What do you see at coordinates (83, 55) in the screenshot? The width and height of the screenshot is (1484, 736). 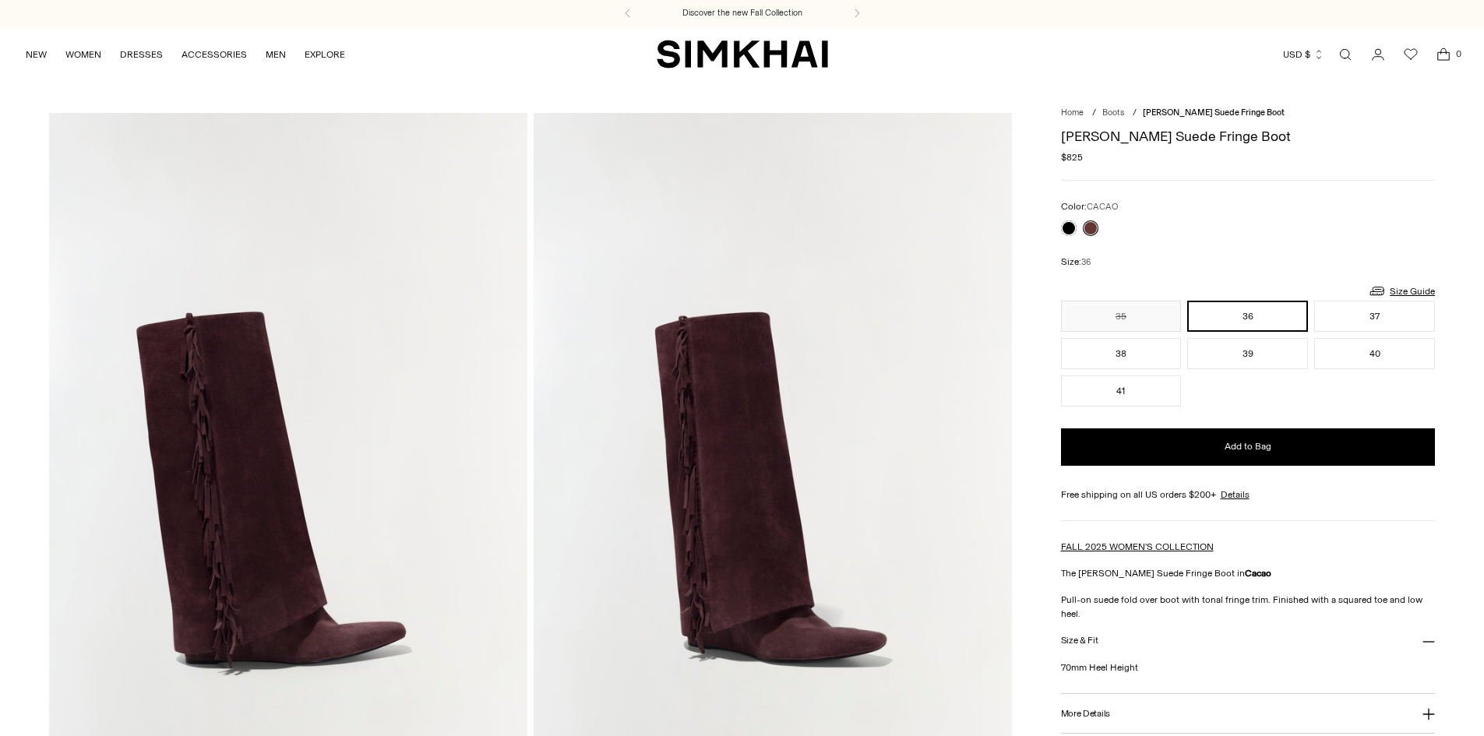 I see `a: WOMEN` at bounding box center [83, 55].